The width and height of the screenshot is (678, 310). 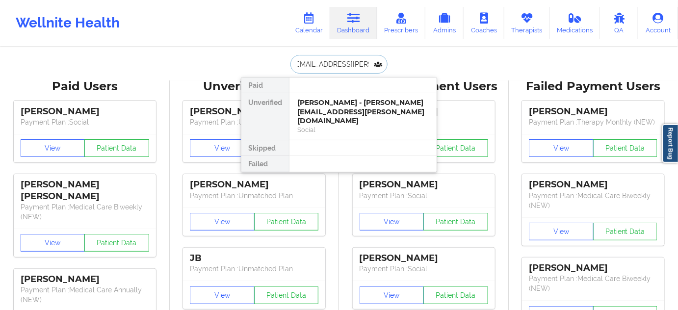 I want to click on div: Paid Users, so click(x=85, y=86).